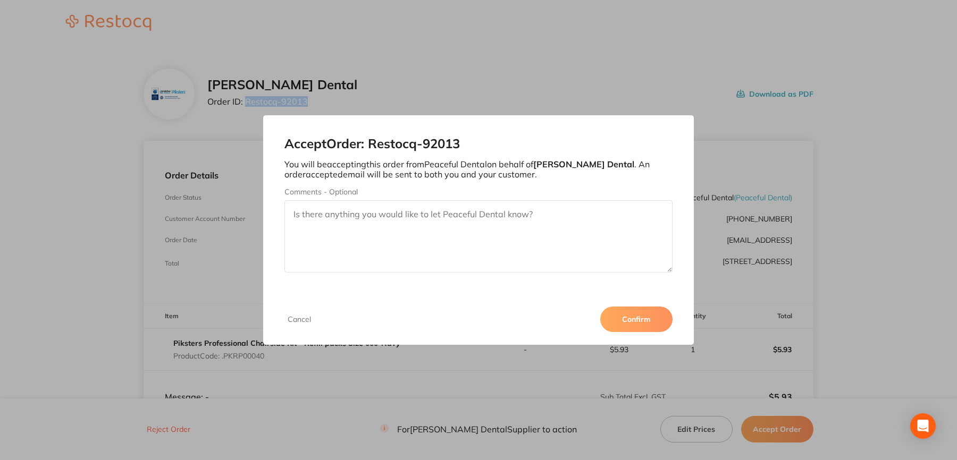  I want to click on div: Open Intercom Messenger, so click(923, 426).